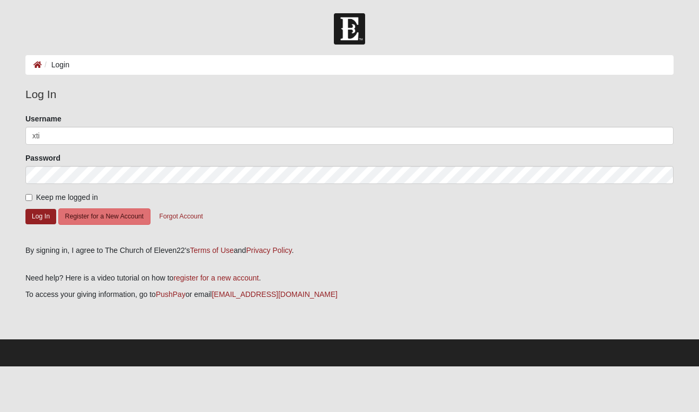  Describe the element at coordinates (56, 65) in the screenshot. I see `li: Login` at that location.